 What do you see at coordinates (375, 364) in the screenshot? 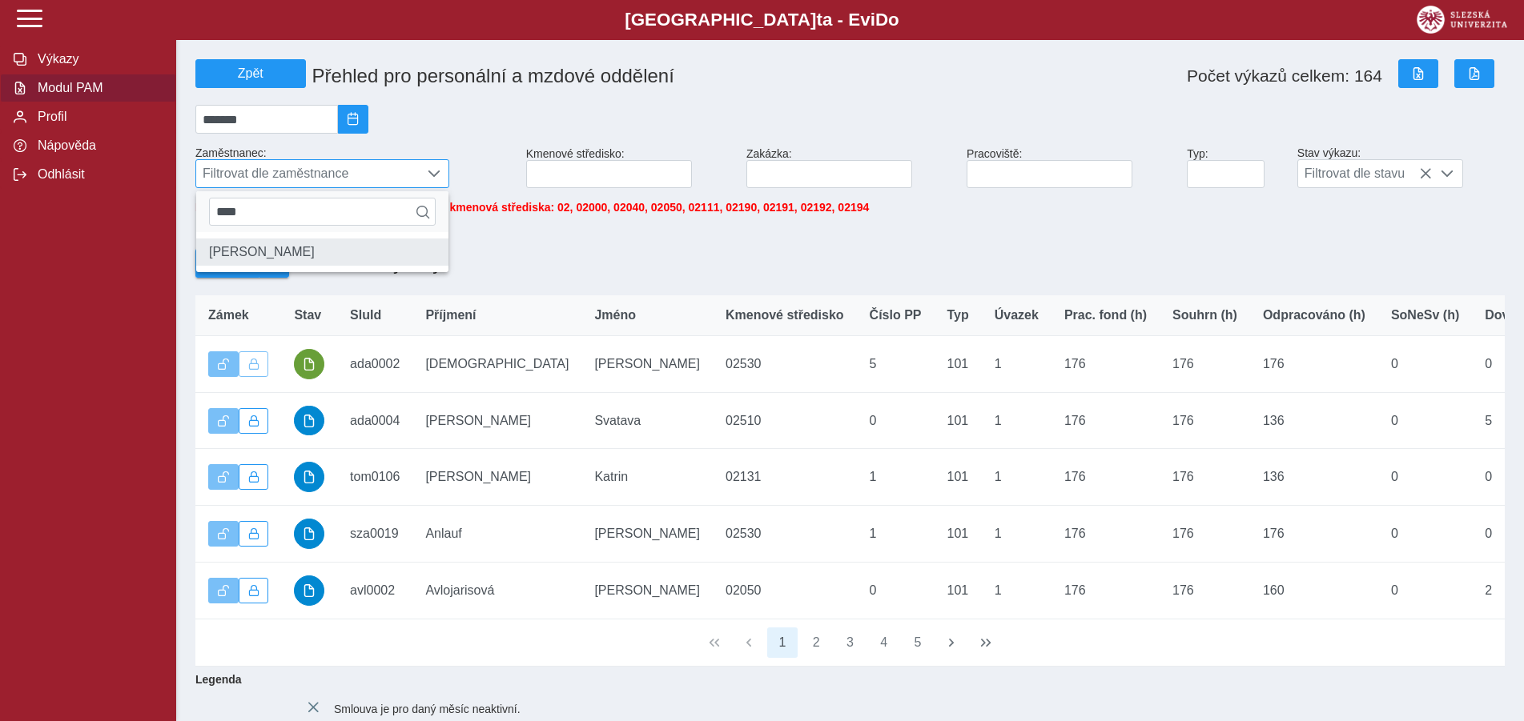
I see `td: ada0002` at bounding box center [375, 364].